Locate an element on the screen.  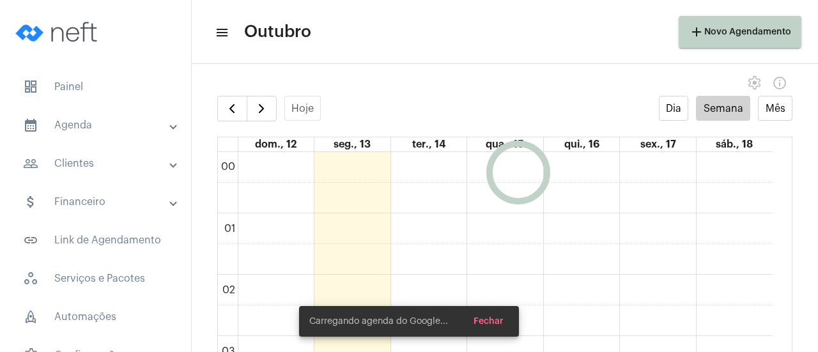
button: Dia is located at coordinates (674, 108).